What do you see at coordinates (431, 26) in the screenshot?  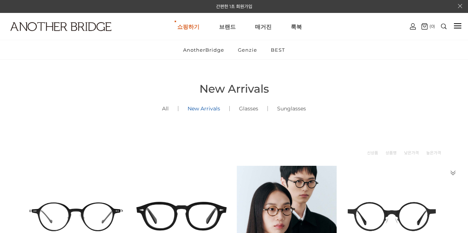 I see `span: (0)` at bounding box center [431, 26].